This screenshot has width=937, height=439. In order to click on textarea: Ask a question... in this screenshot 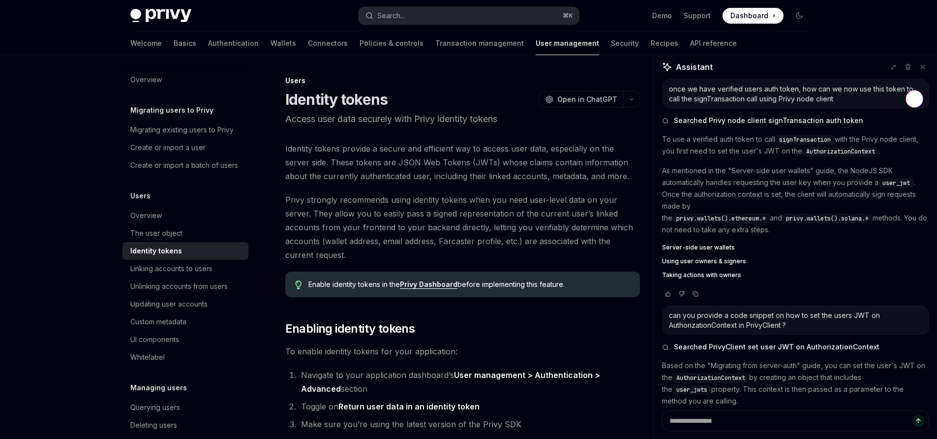, I will do `click(795, 421)`.